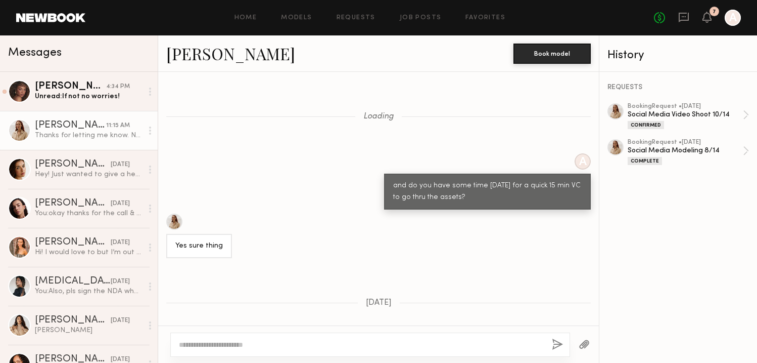 The image size is (757, 363). What do you see at coordinates (88, 291) in the screenshot?
I see `div: You: Also, pls sign the NDA when you can!` at bounding box center [88, 291].